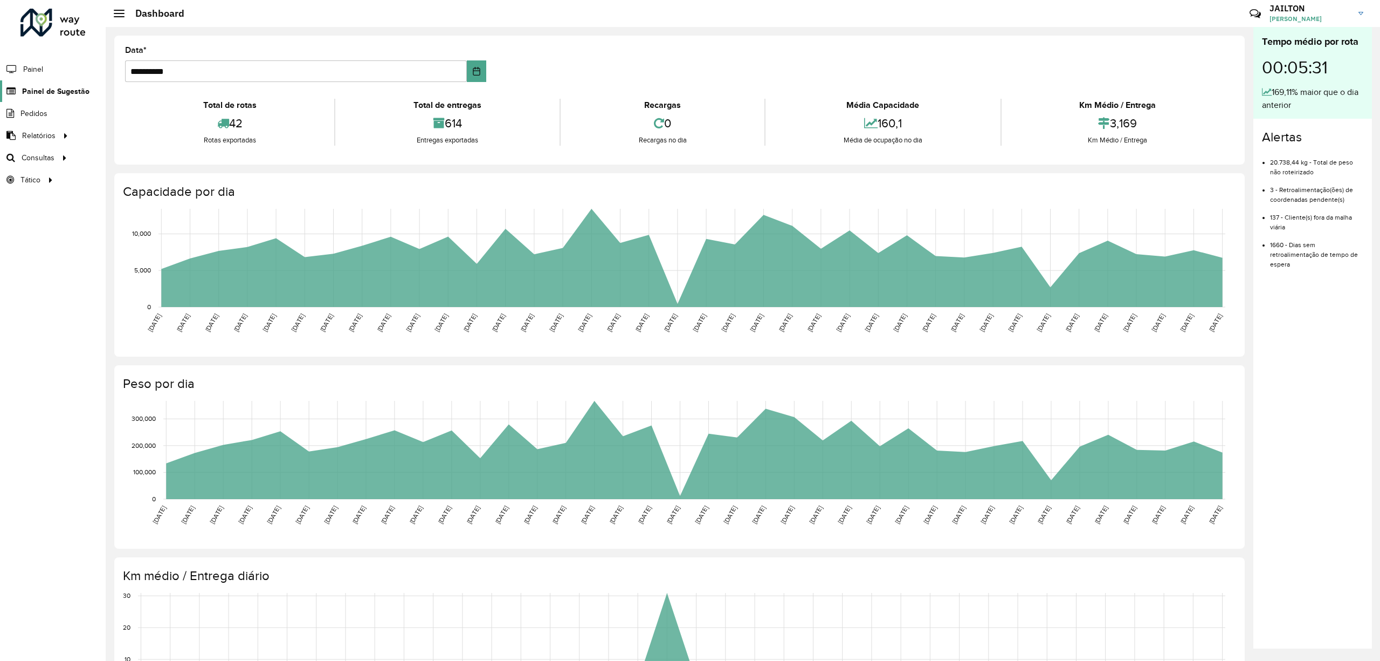 Image resolution: width=1380 pixels, height=661 pixels. What do you see at coordinates (230, 123) in the screenshot?
I see `div: 42` at bounding box center [230, 123].